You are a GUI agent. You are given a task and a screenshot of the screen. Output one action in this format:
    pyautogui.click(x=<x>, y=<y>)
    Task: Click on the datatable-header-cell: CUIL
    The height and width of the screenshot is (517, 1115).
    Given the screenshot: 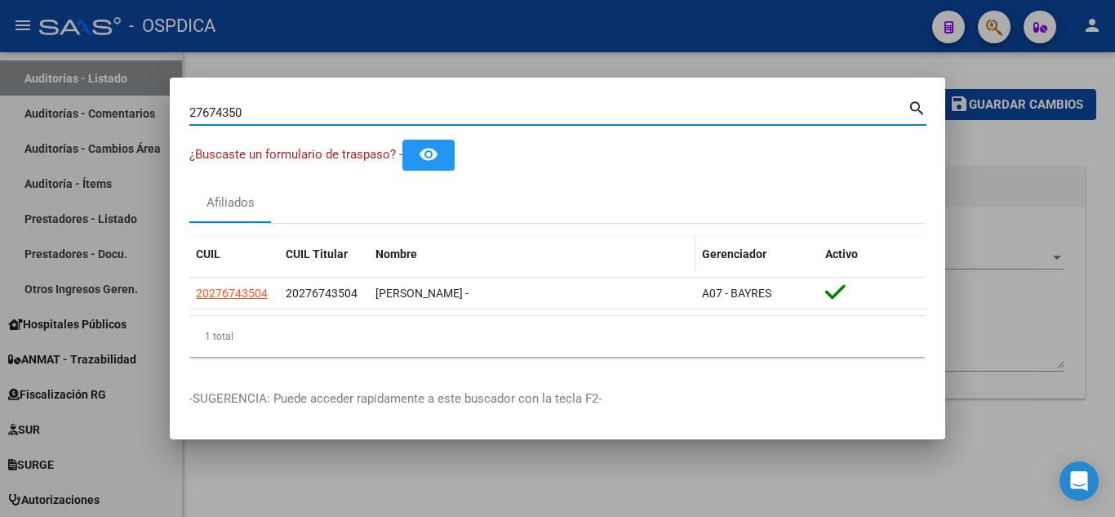 What is the action you would take?
    pyautogui.click(x=234, y=254)
    